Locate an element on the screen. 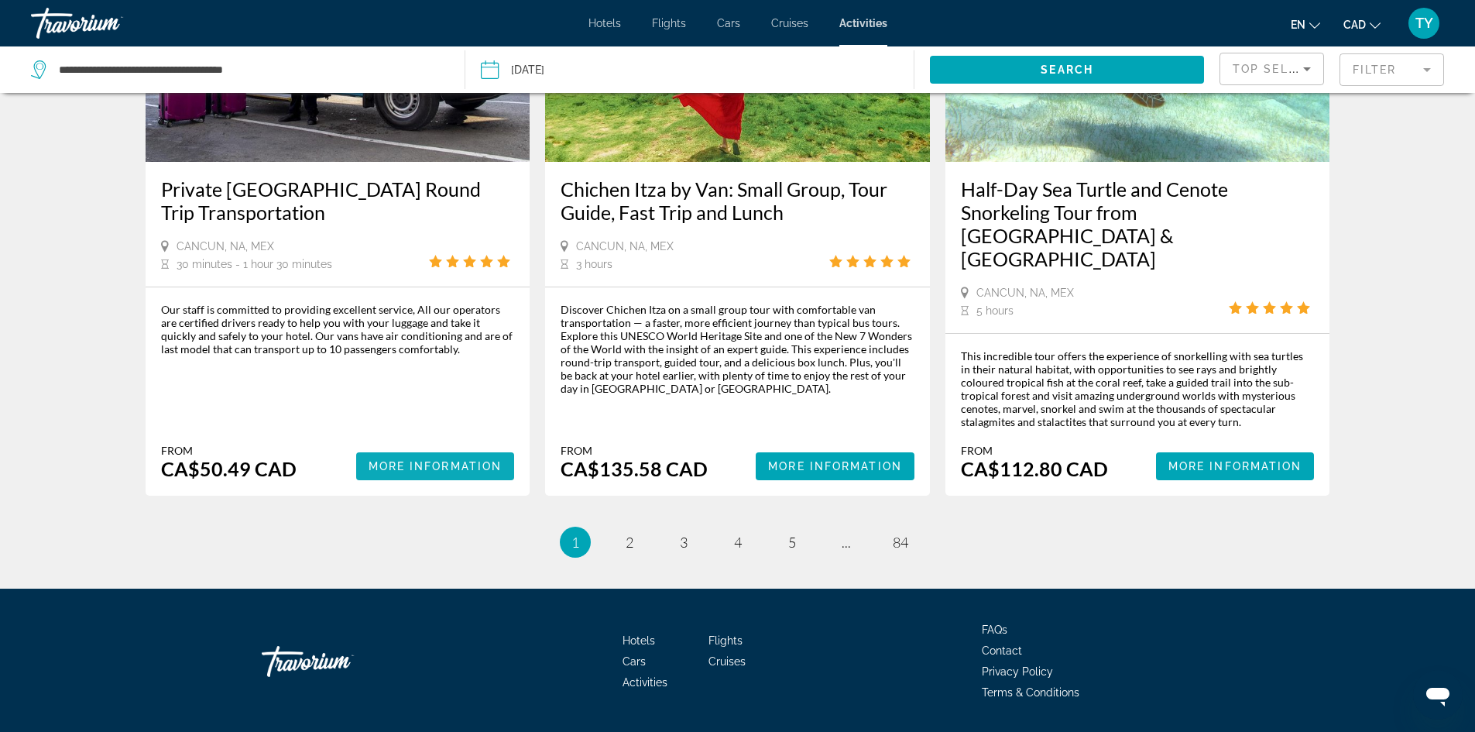 Image resolution: width=1475 pixels, height=732 pixels. span: 4 is located at coordinates (738, 542).